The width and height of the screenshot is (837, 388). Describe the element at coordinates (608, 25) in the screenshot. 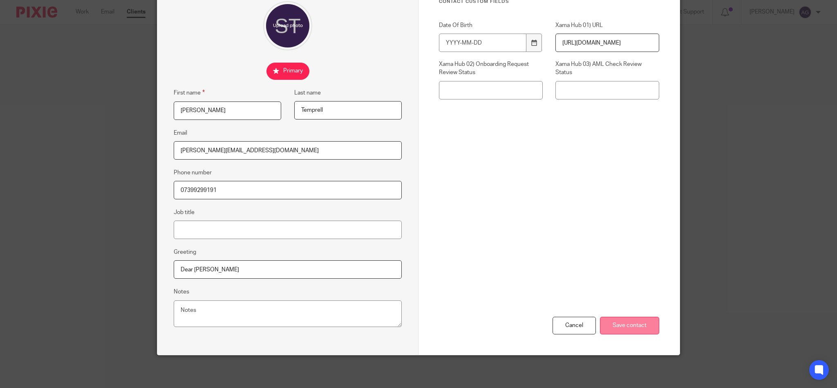

I see `label: Xama Hub 01) URL` at that location.